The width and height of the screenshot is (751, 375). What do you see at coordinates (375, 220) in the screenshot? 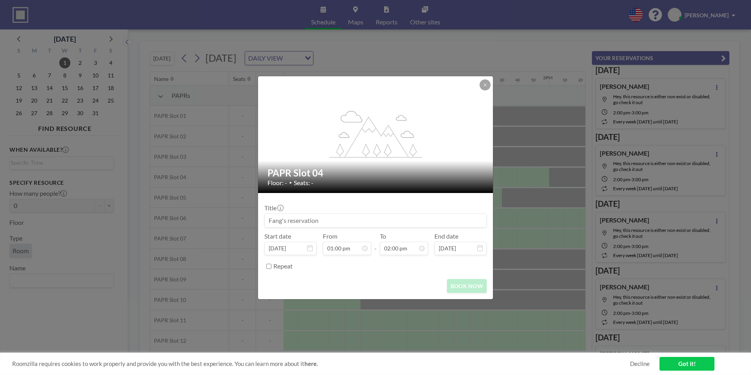
I see `input: Fang's reservation` at bounding box center [375, 220].